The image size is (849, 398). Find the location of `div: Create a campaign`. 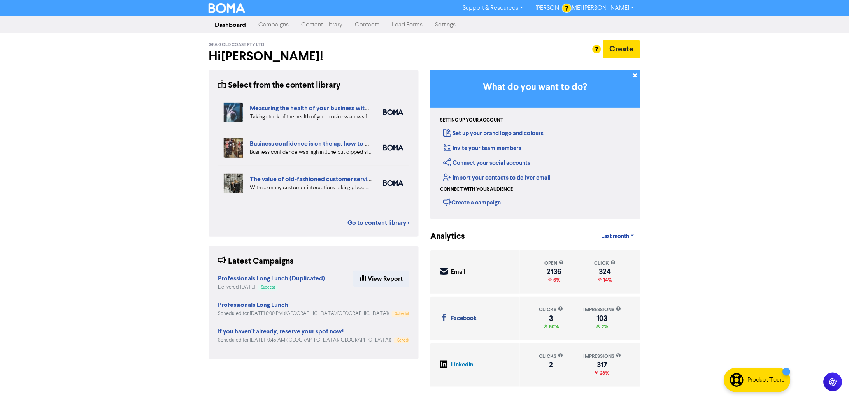

div: Create a campaign is located at coordinates (472, 202).